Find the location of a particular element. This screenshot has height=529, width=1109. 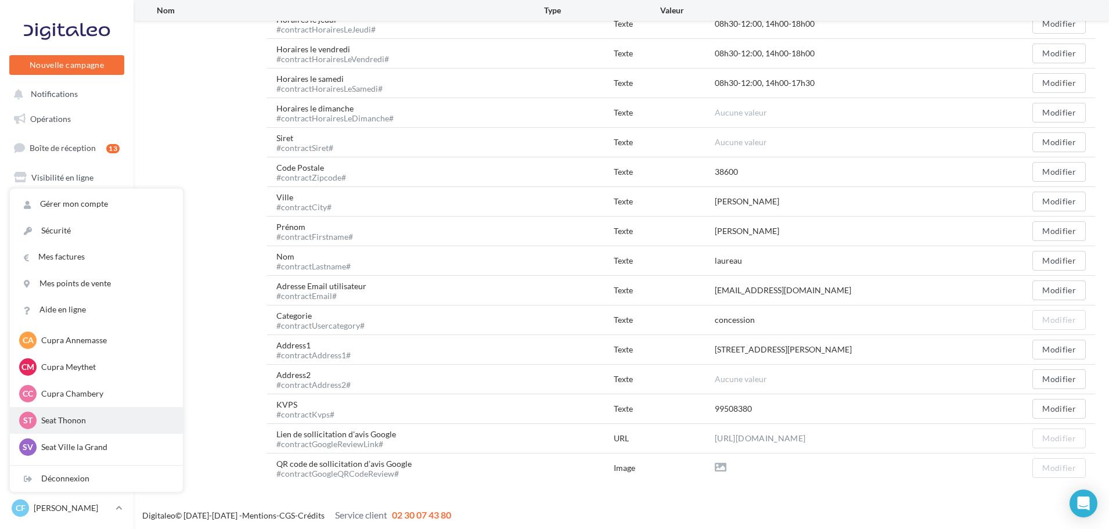

div: Address2 is located at coordinates (318, 379).